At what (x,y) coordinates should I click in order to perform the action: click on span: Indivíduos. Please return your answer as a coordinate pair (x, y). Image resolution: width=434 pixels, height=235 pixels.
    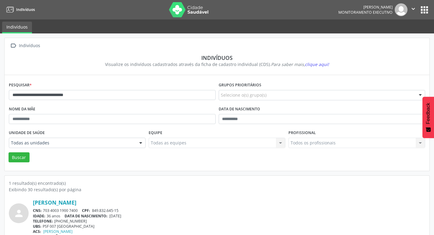
    Looking at the image, I should click on (26, 9).